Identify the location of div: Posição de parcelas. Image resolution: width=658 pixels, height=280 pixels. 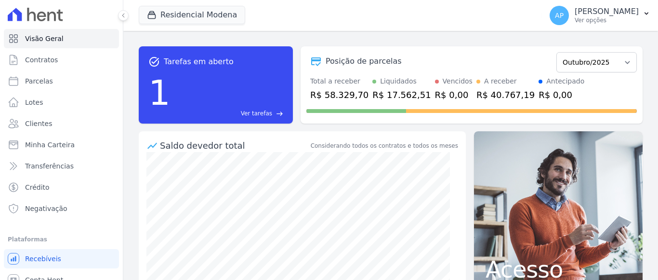
(364, 61).